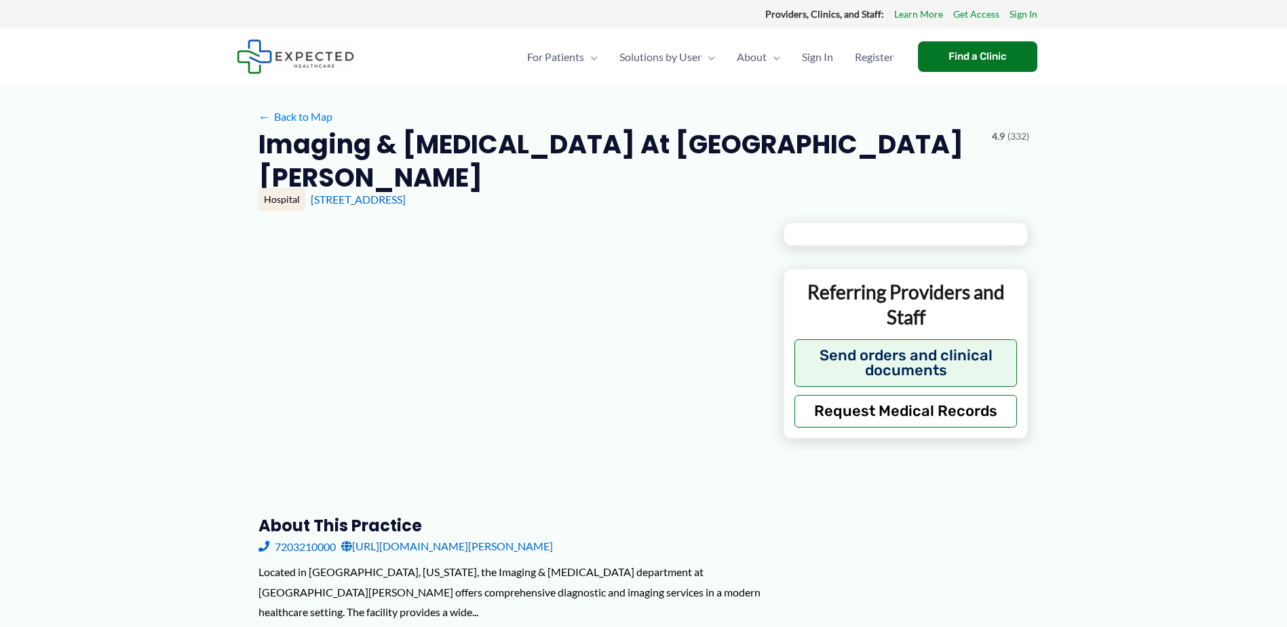 The height and width of the screenshot is (627, 1287). What do you see at coordinates (817, 57) in the screenshot?
I see `span: Sign In` at bounding box center [817, 57].